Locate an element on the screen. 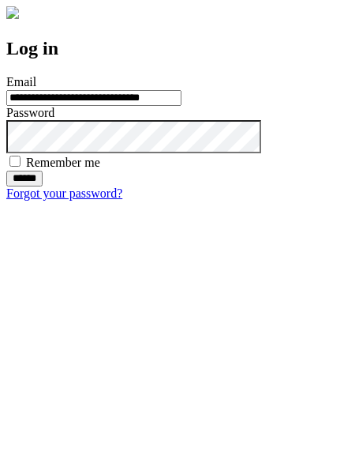  h2: Log in is located at coordinates (178, 48).